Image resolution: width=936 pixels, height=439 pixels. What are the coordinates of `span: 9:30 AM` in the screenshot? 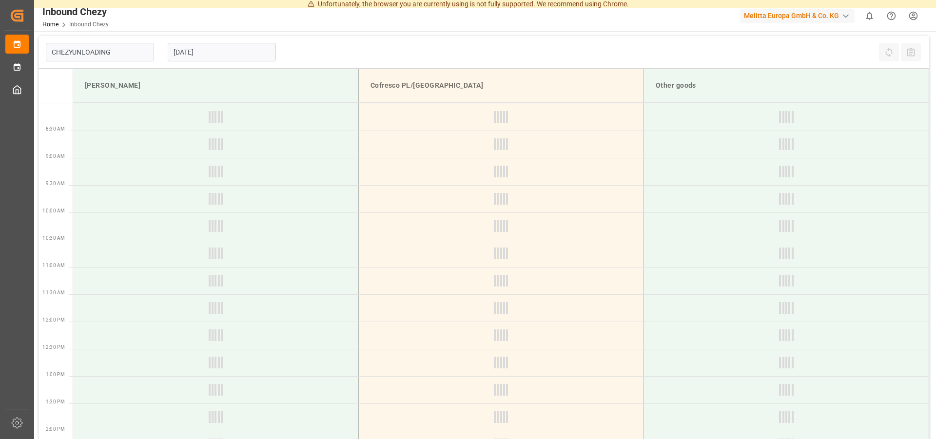 It's located at (55, 183).